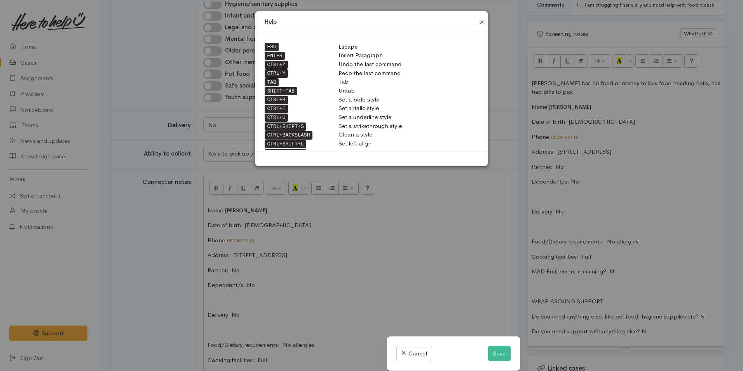 Image resolution: width=743 pixels, height=371 pixels. I want to click on kbd: CTRL+Z, so click(276, 64).